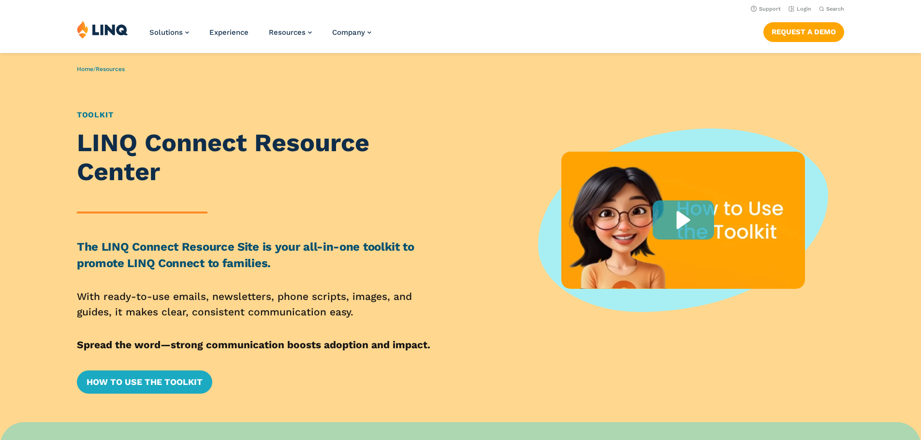  Describe the element at coordinates (835, 9) in the screenshot. I see `span: Search` at that location.